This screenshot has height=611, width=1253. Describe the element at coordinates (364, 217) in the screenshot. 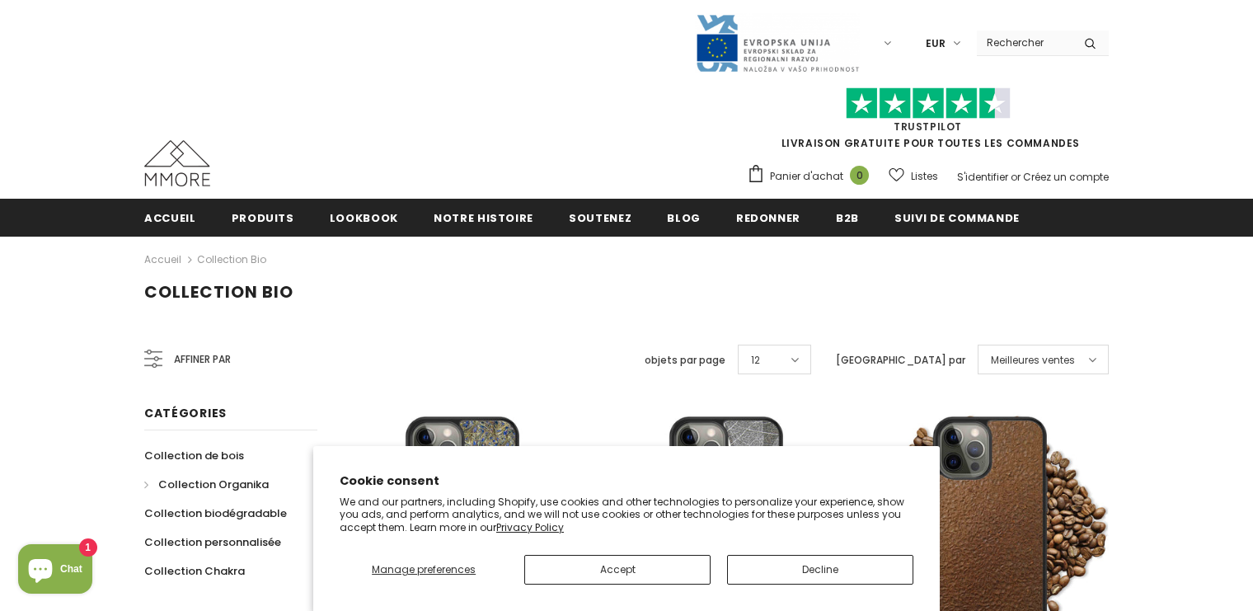

I see `a: Lookbook` at that location.